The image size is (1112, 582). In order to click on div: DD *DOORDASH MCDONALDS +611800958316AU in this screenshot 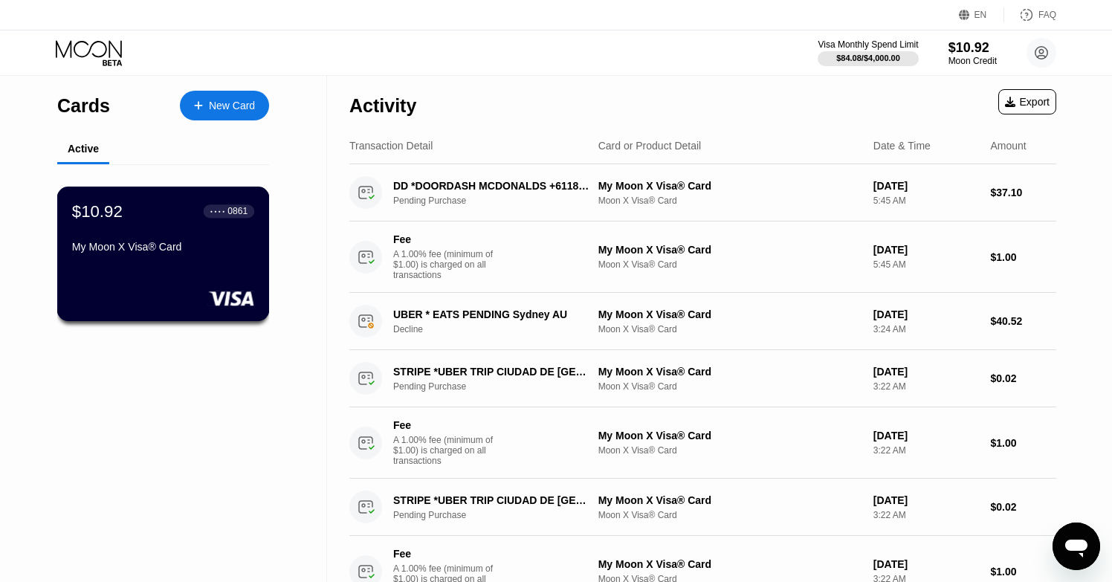, I will do `click(492, 186)`.